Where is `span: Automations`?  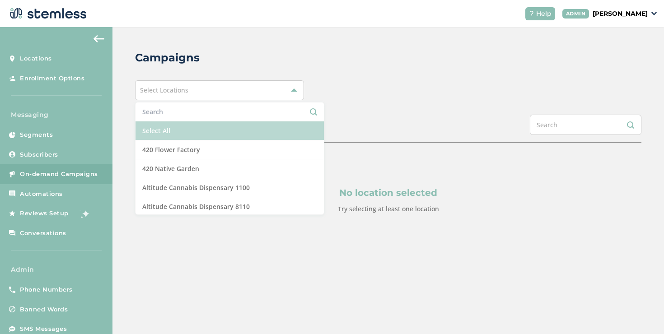
span: Automations is located at coordinates (41, 194).